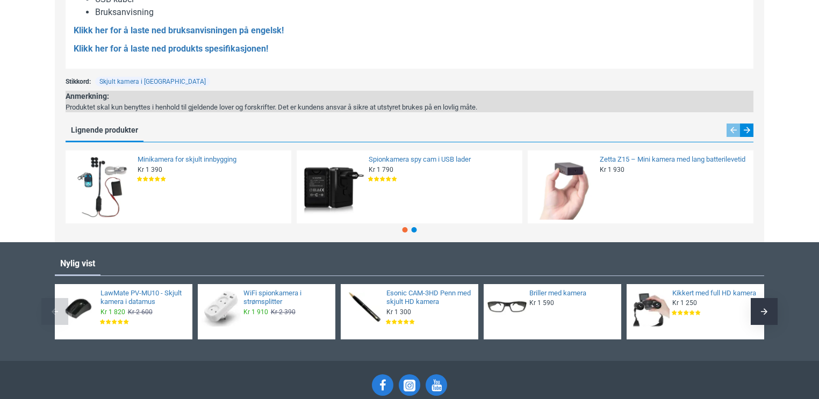  Describe the element at coordinates (271, 96) in the screenshot. I see `div: Anmerkning:` at that location.